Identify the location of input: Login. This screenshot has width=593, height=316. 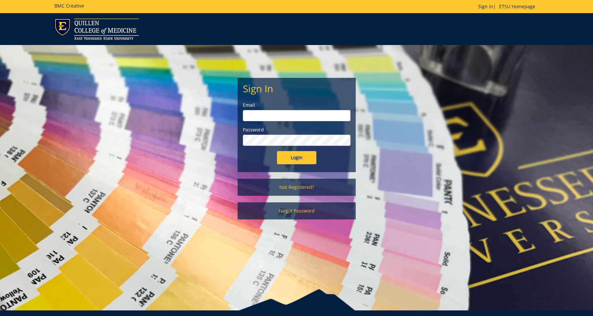
(297, 157).